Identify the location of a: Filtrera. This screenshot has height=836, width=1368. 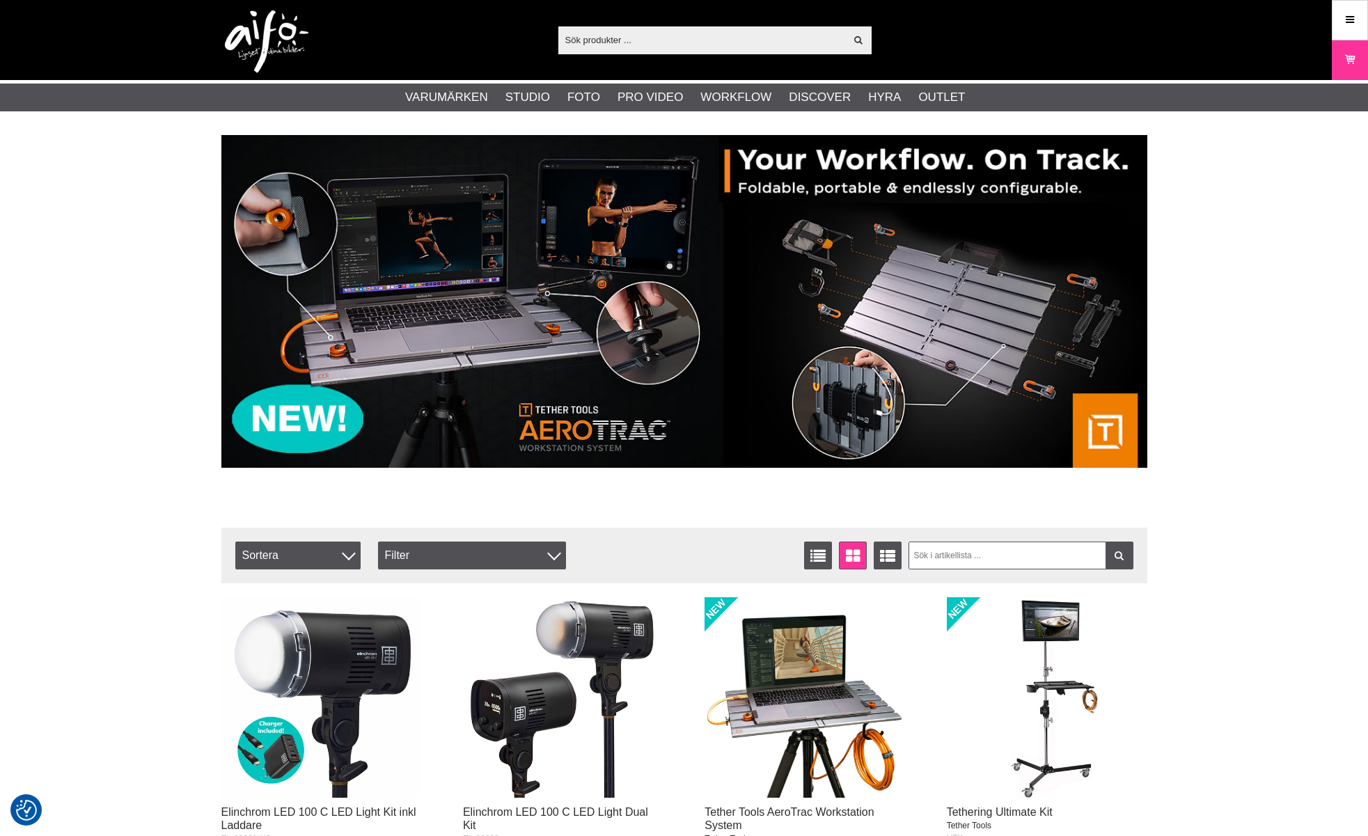
(1120, 556).